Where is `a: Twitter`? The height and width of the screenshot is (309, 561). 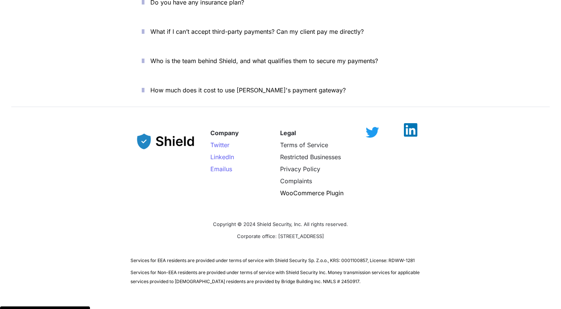
a: Twitter is located at coordinates (220, 145).